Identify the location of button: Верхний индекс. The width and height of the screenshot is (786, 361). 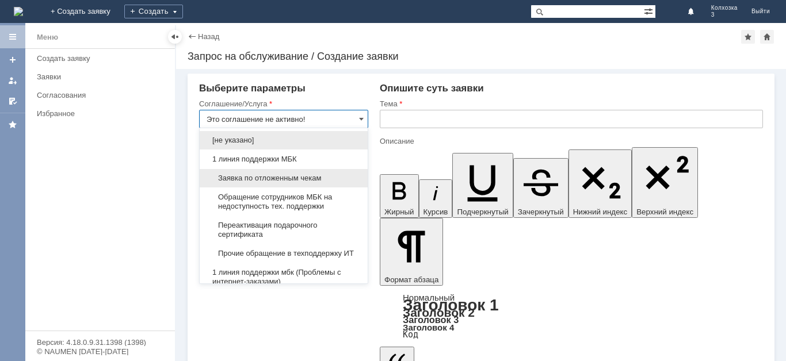
(664, 182).